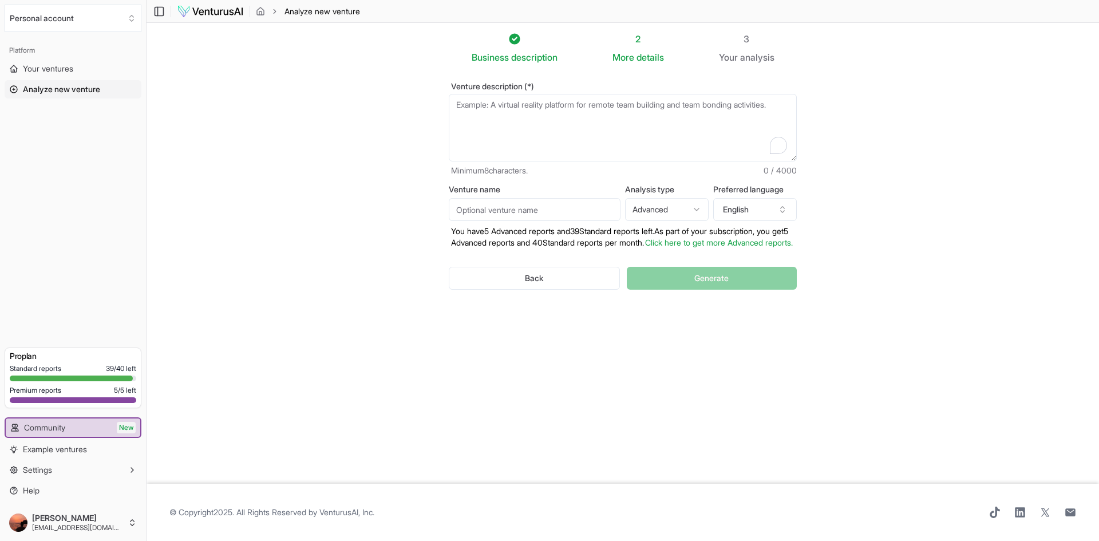  Describe the element at coordinates (728, 57) in the screenshot. I see `span: Your` at that location.